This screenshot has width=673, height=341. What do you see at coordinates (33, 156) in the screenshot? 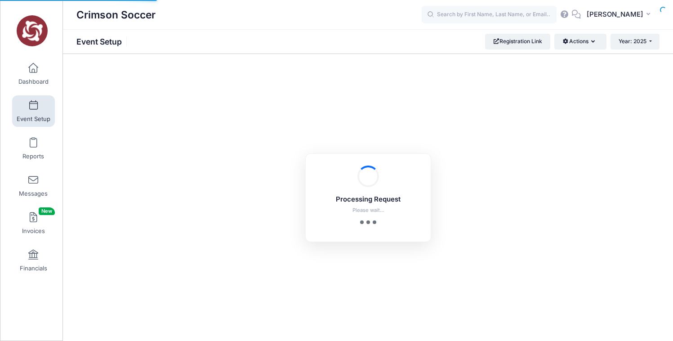
I see `span: Reports` at bounding box center [33, 156].